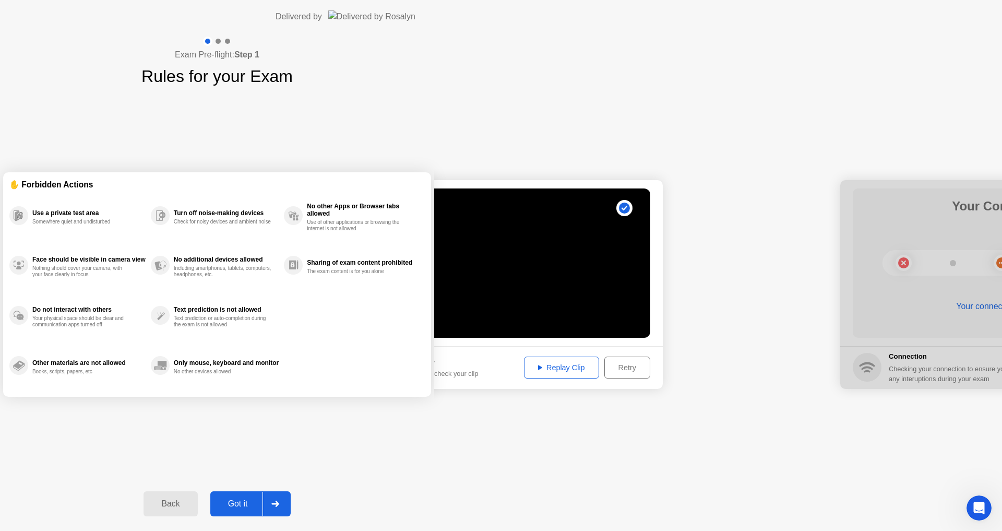 The width and height of the screenshot is (1002, 531). I want to click on span: Messages, so click(104, 355).